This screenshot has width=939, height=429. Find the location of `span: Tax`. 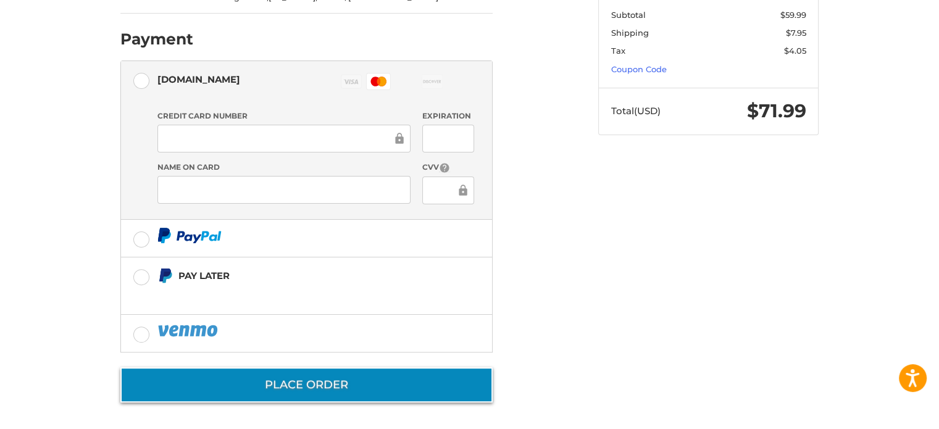

span: Tax is located at coordinates (618, 51).